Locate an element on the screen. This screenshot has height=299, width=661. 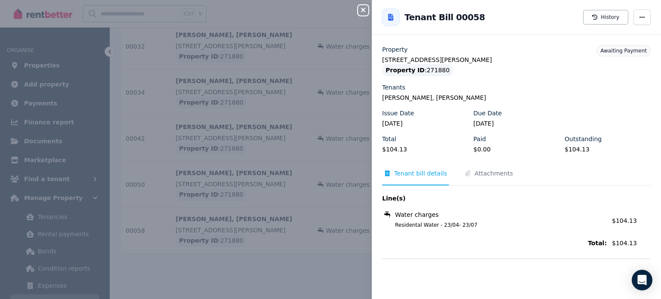
div: : 271880 is located at coordinates (417, 70).